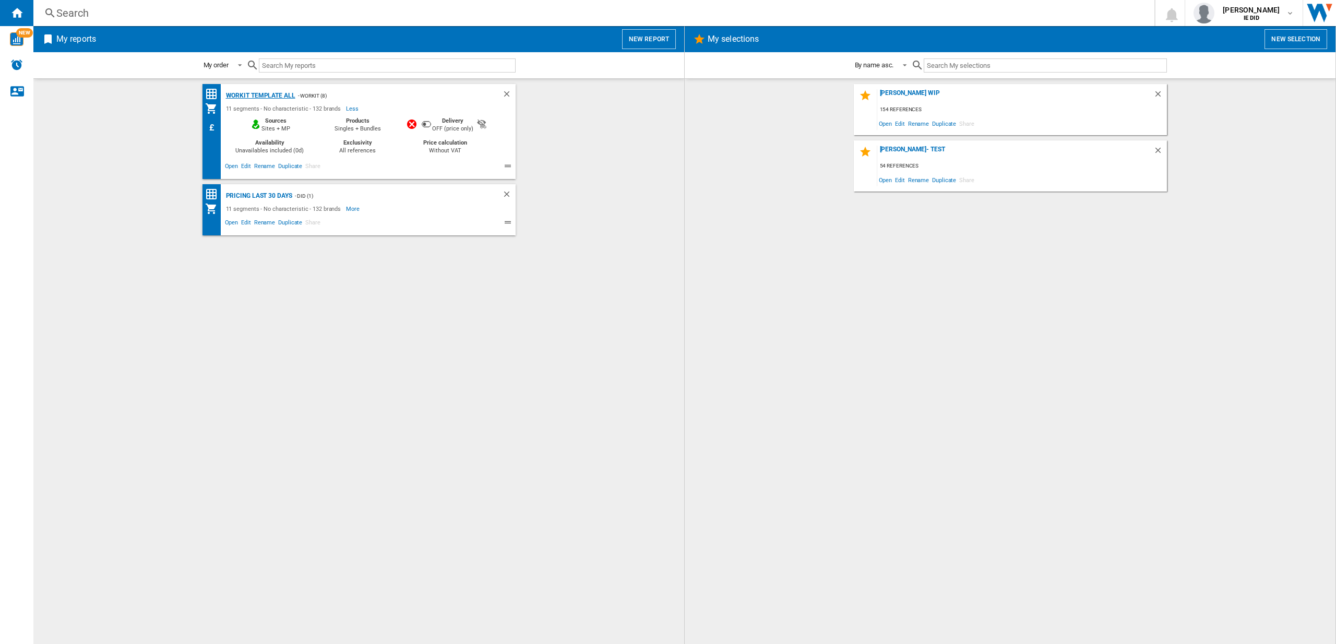 The width and height of the screenshot is (1336, 644). What do you see at coordinates (1022, 166) in the screenshot?
I see `div: 54 references` at bounding box center [1022, 166].